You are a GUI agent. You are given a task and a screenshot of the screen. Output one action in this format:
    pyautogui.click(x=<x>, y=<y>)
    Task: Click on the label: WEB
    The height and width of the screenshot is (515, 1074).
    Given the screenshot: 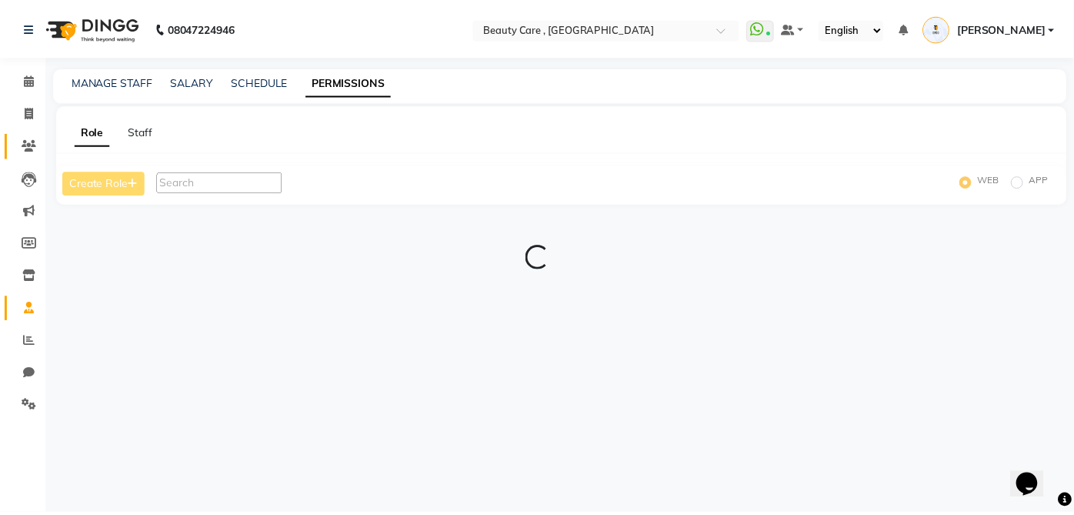 What is the action you would take?
    pyautogui.click(x=1000, y=182)
    